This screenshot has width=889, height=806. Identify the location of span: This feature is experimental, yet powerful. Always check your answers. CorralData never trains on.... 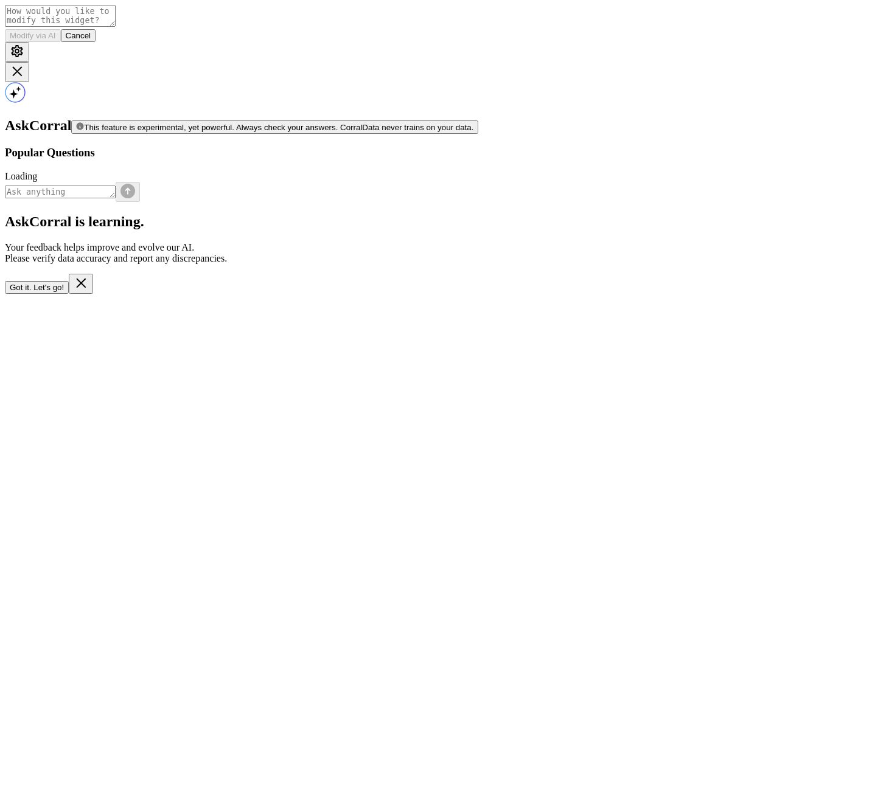
(279, 127).